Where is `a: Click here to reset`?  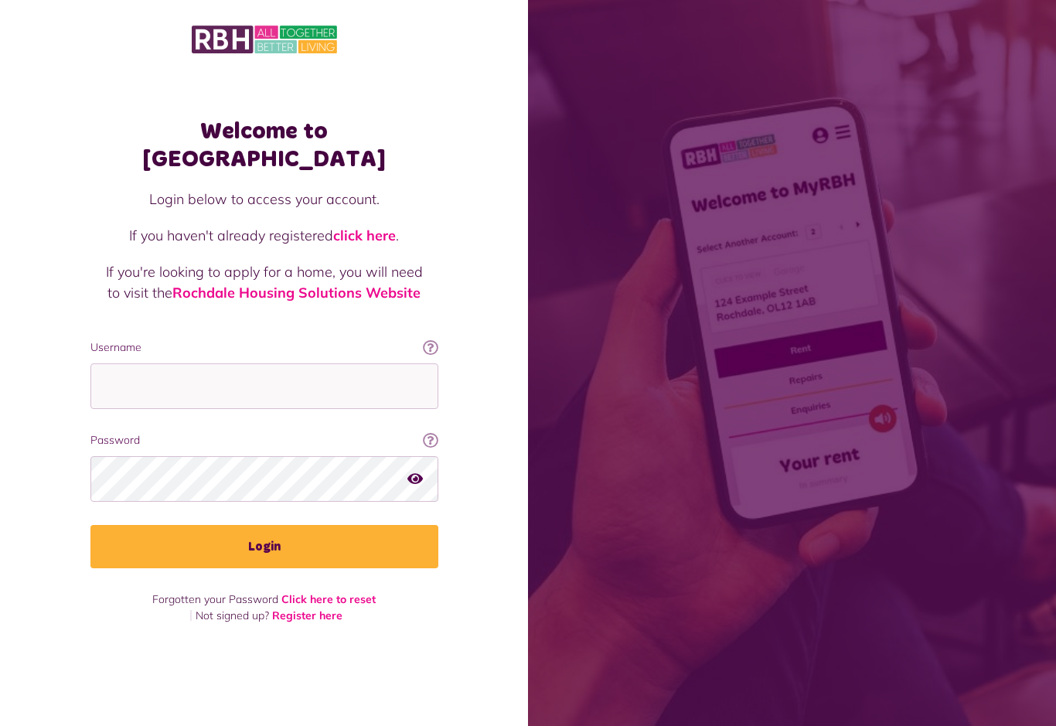 a: Click here to reset is located at coordinates (328, 599).